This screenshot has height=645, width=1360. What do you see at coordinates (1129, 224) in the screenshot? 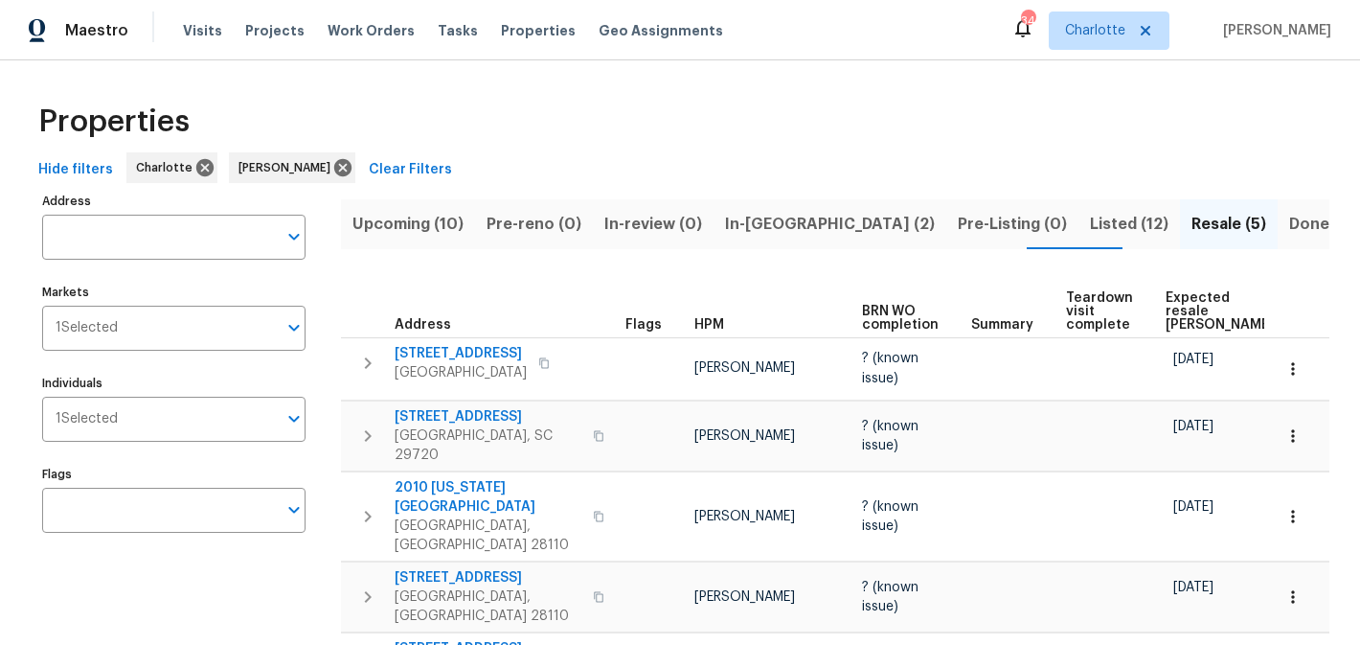
I see `span: Listed (12)` at bounding box center [1129, 224].